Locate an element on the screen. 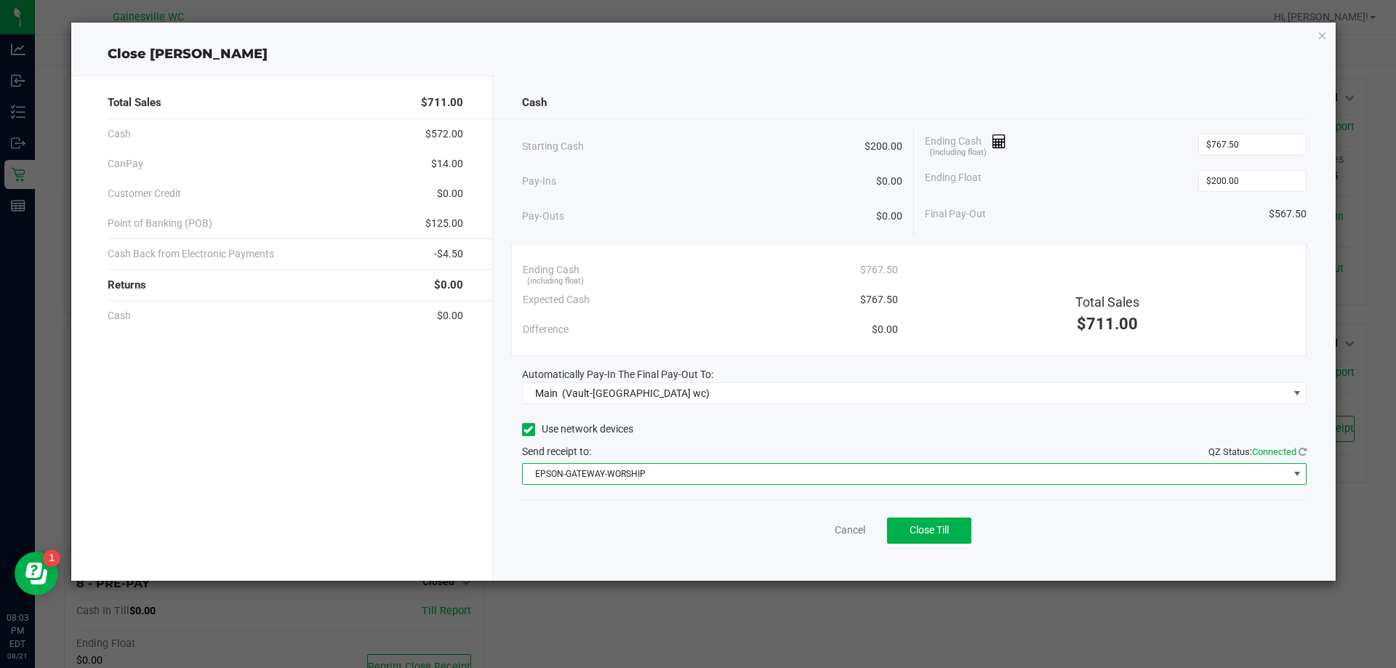  span: Pay-Ins is located at coordinates (539, 181).